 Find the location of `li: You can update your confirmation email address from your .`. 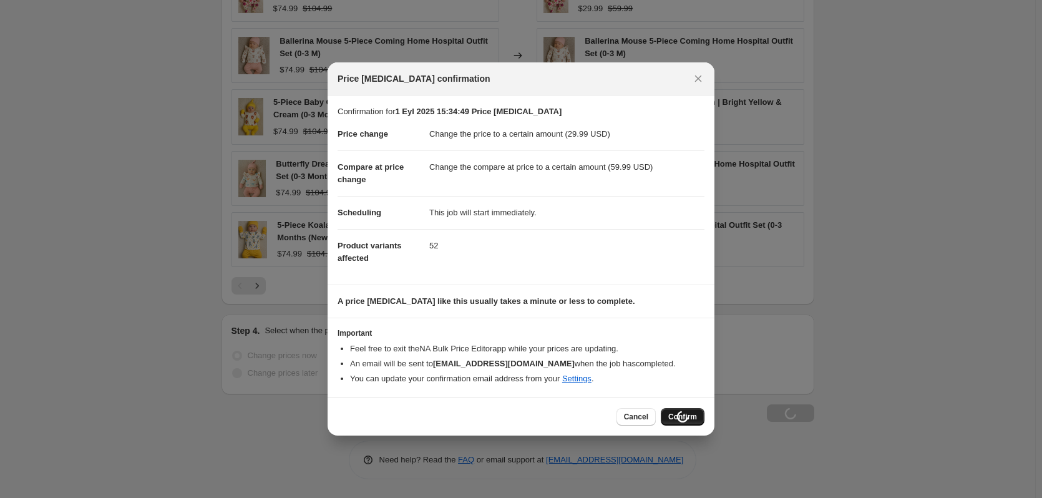

li: You can update your confirmation email address from your . is located at coordinates (527, 379).